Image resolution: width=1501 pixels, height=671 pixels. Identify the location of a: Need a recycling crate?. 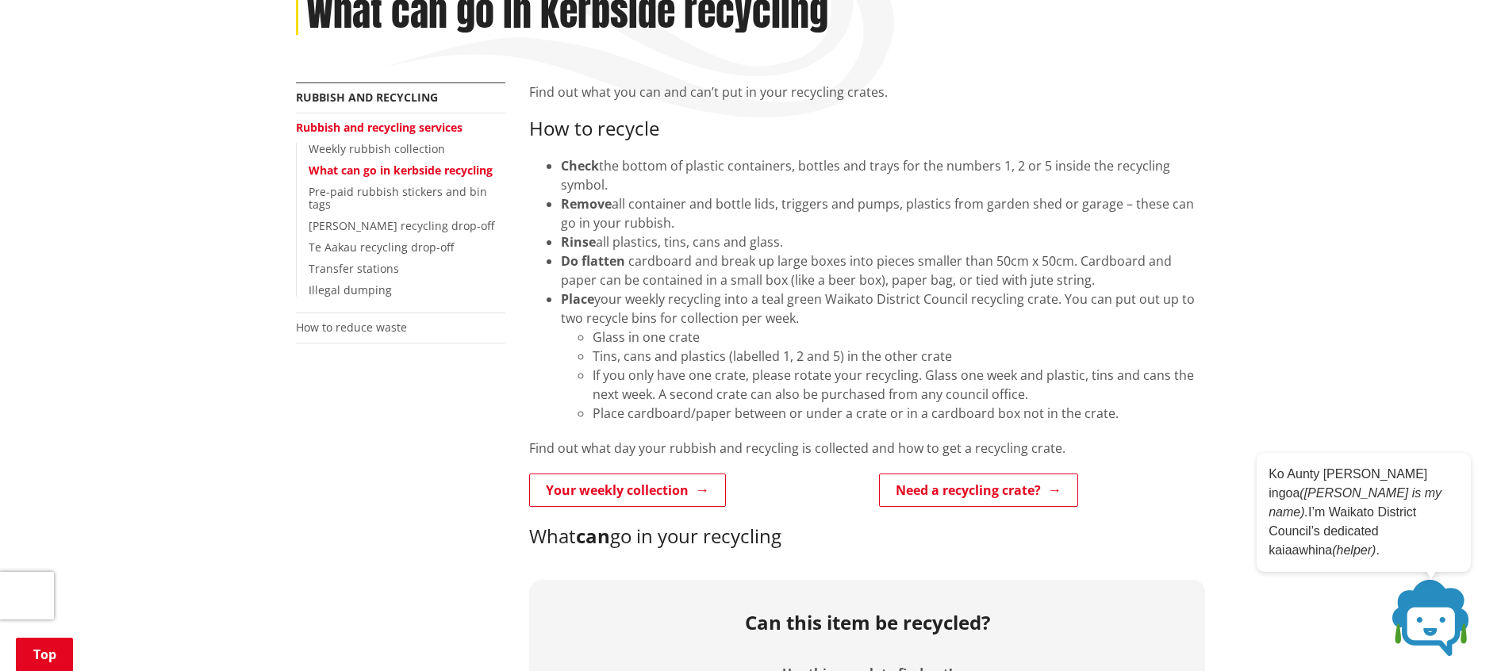
(978, 490).